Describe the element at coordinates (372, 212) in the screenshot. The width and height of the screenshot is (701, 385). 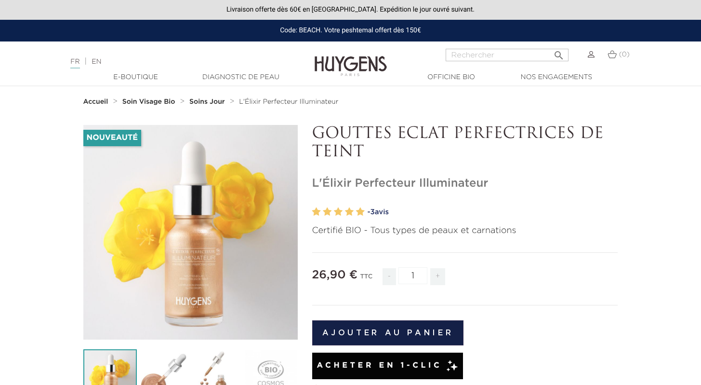
I see `span: 3` at that location.